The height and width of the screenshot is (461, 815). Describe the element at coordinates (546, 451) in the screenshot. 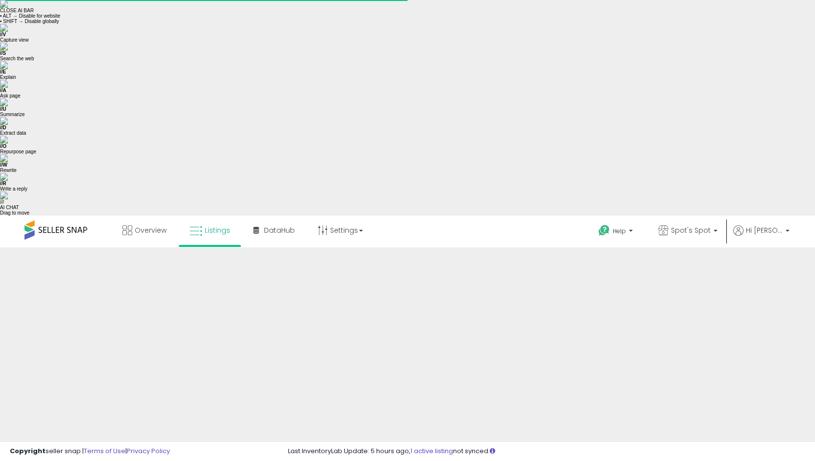

I see `div: Last InventoryLab Update: 5 hours ago, not synced.` at that location.